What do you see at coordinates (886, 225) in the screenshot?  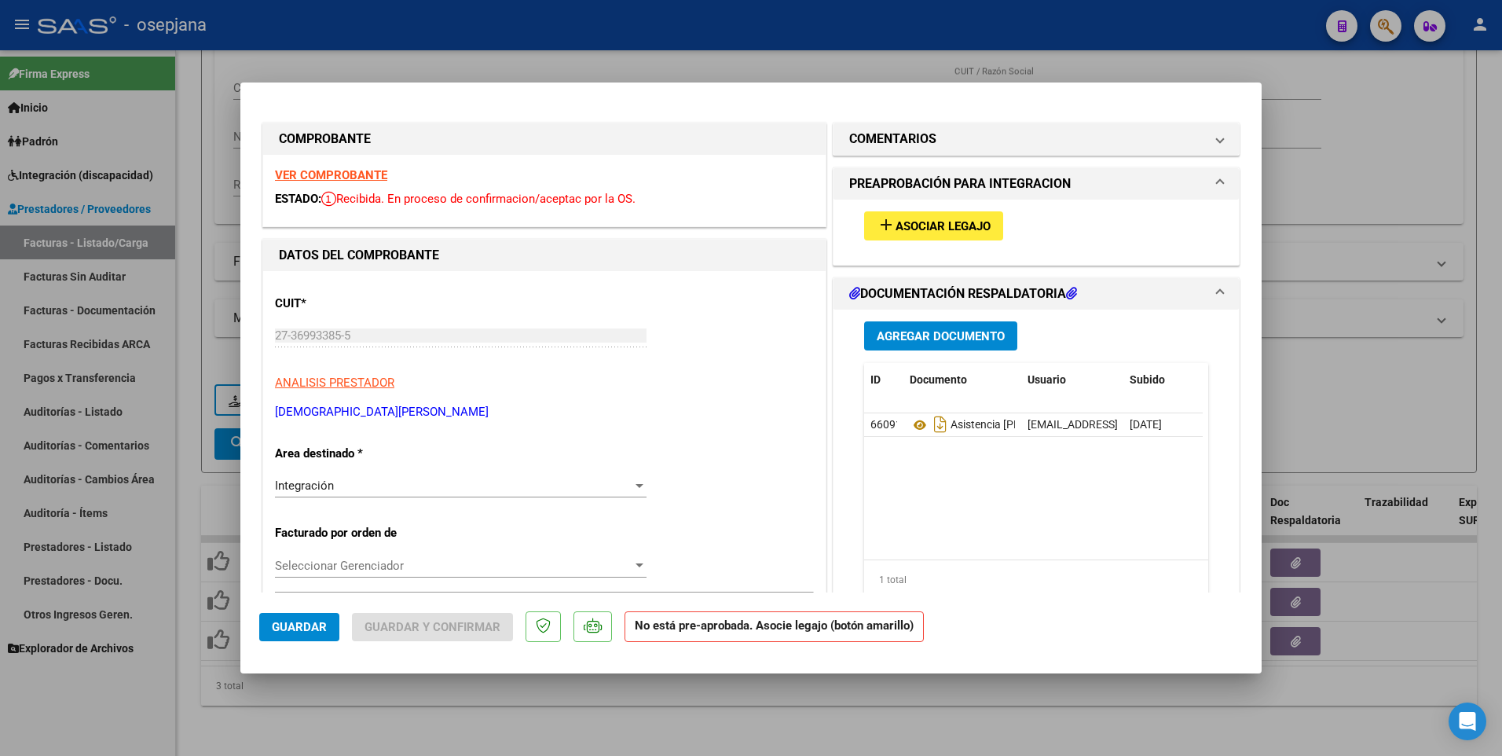 I see `mat-icon: add` at bounding box center [886, 225].